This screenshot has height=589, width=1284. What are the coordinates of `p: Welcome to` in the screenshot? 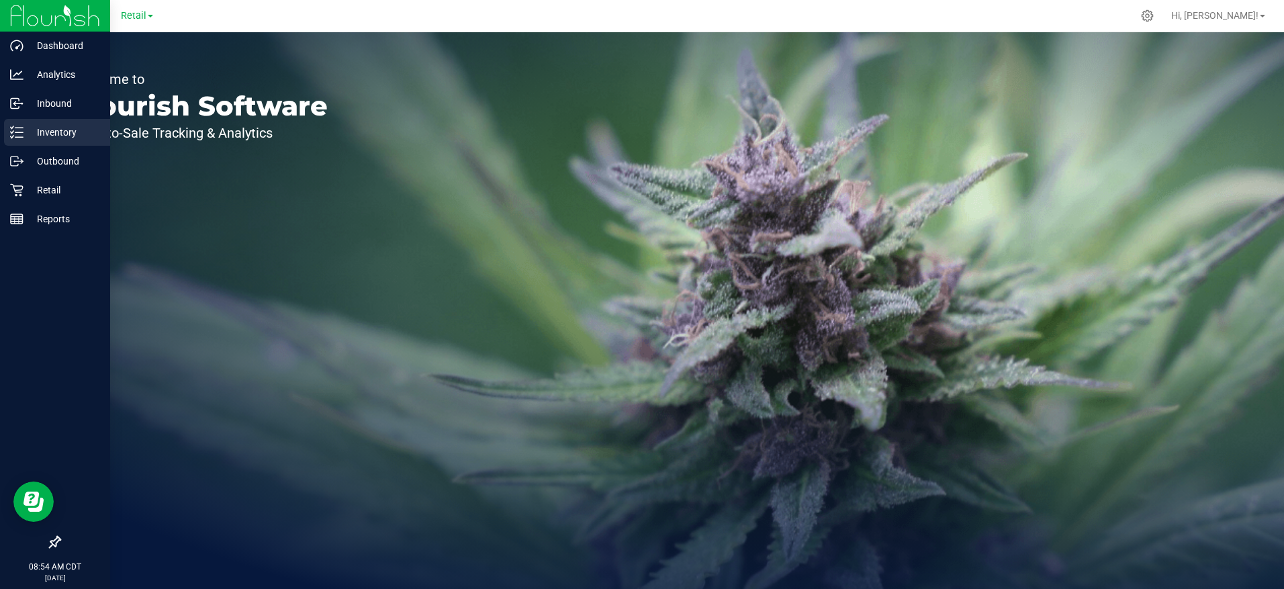 It's located at (200, 79).